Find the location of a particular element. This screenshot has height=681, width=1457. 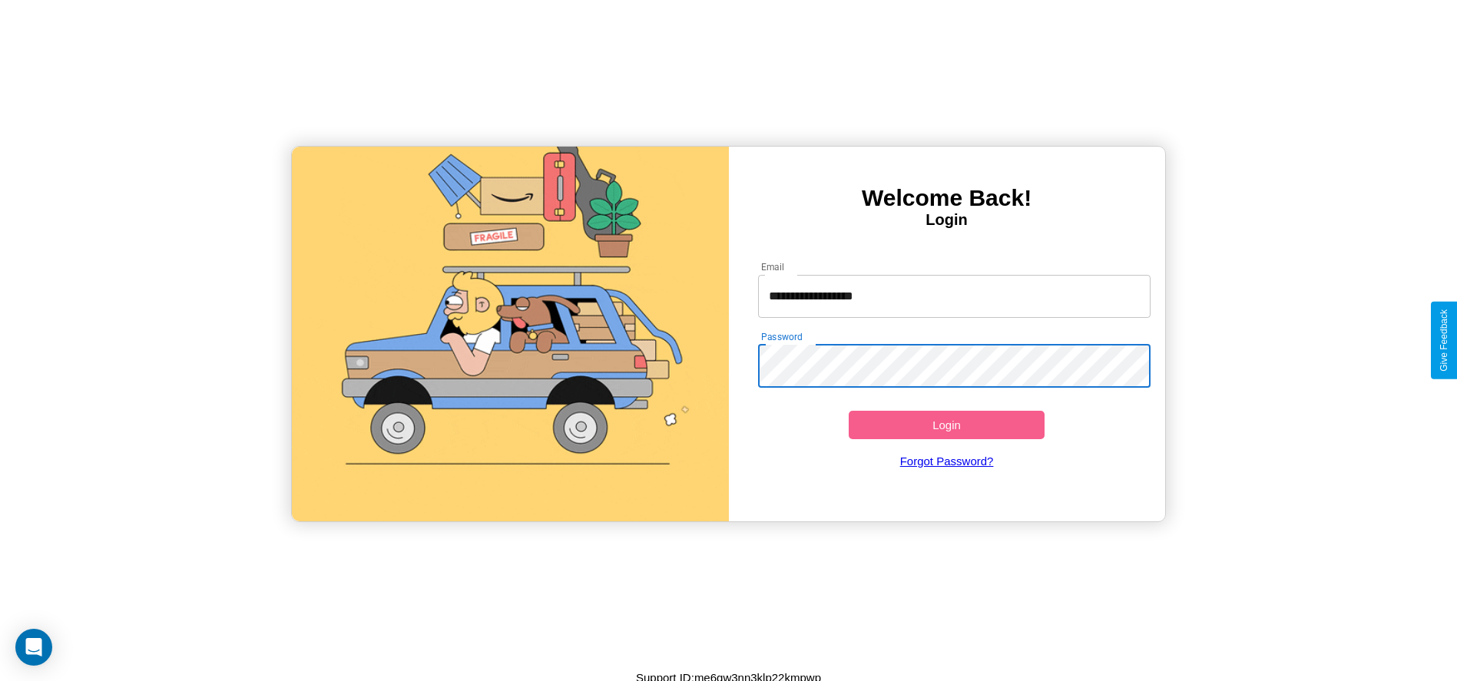

h4: Login is located at coordinates (947, 220).